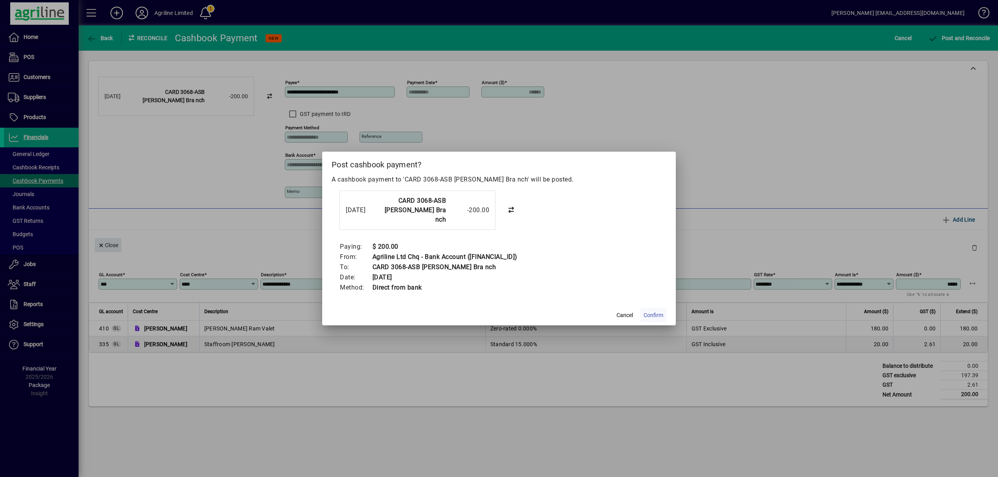  What do you see at coordinates (356, 267) in the screenshot?
I see `td: To:` at bounding box center [356, 267].